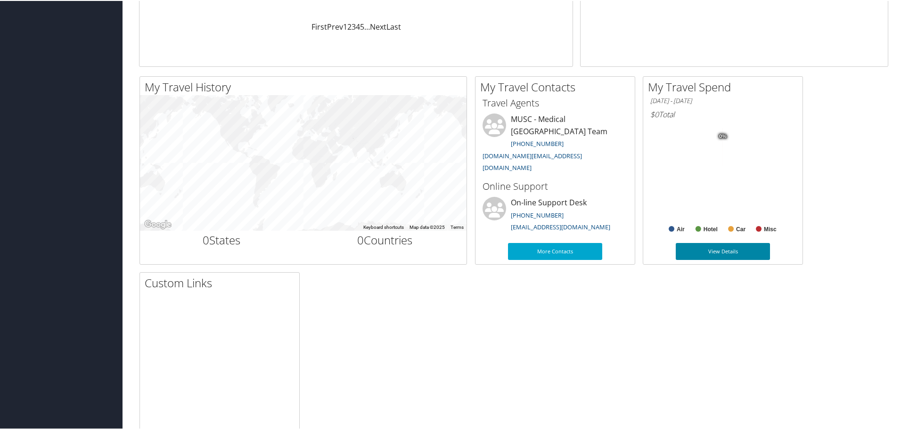 The image size is (901, 429). I want to click on a: Terms (opens in new tab), so click(457, 226).